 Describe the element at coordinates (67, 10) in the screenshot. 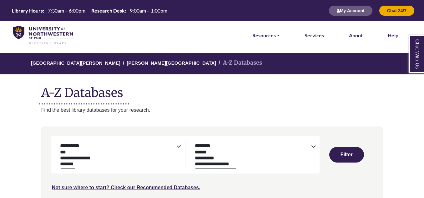

I see `span: 7:30am – 6:00pm` at that location.